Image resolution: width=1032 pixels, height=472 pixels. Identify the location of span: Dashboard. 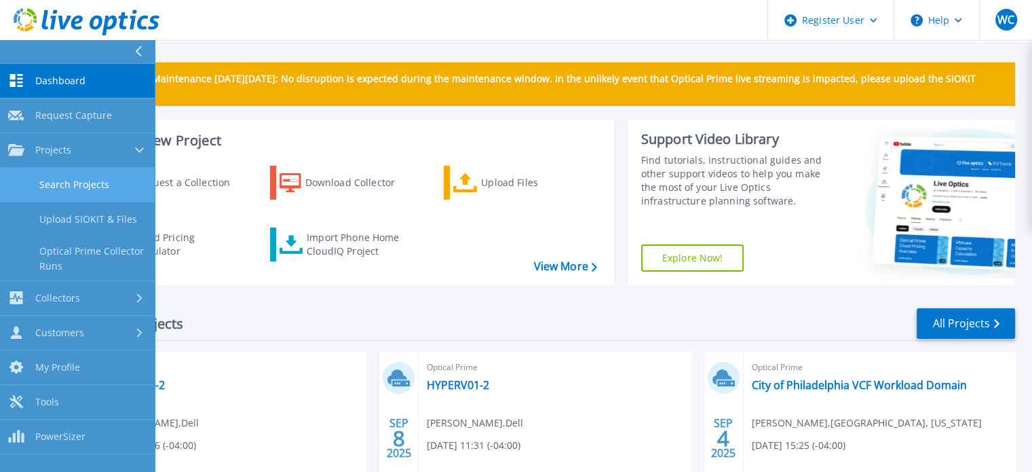
(60, 81).